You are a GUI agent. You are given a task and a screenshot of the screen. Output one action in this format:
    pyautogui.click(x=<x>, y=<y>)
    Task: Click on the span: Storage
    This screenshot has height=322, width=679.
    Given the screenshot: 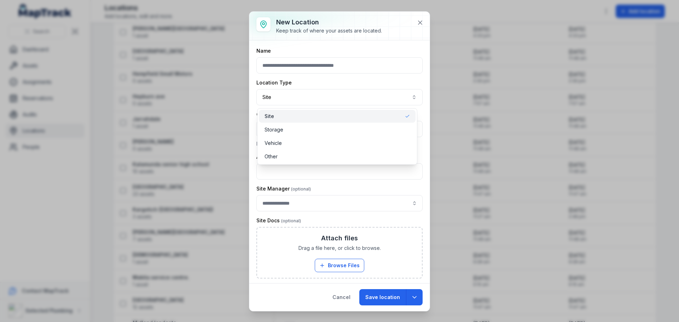 What is the action you would take?
    pyautogui.click(x=274, y=130)
    